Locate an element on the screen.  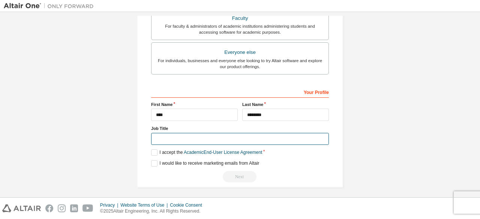
img: altair_logo.svg is located at coordinates (21, 208).